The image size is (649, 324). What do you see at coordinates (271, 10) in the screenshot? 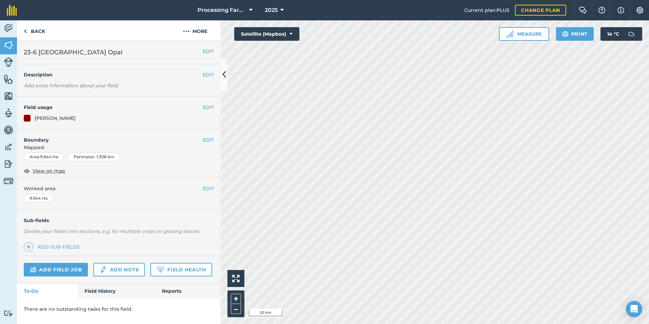
I see `span: 2025` at bounding box center [271, 10].